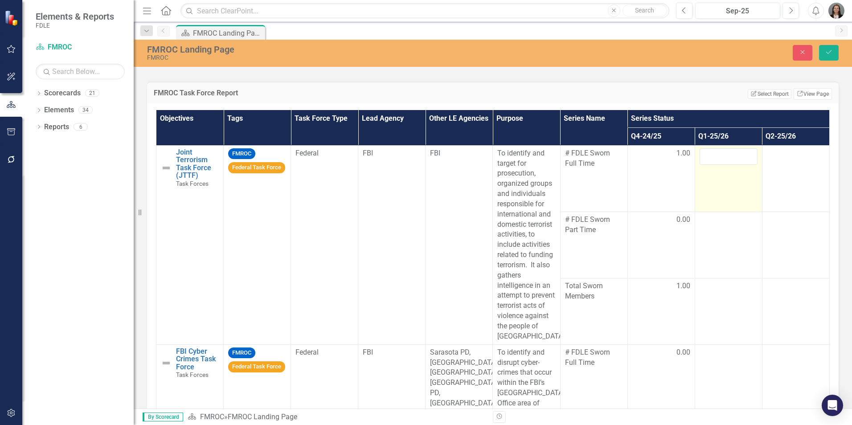 This screenshot has height=425, width=852. What do you see at coordinates (836, 11) in the screenshot?
I see `button: Barrett Espino` at bounding box center [836, 11].